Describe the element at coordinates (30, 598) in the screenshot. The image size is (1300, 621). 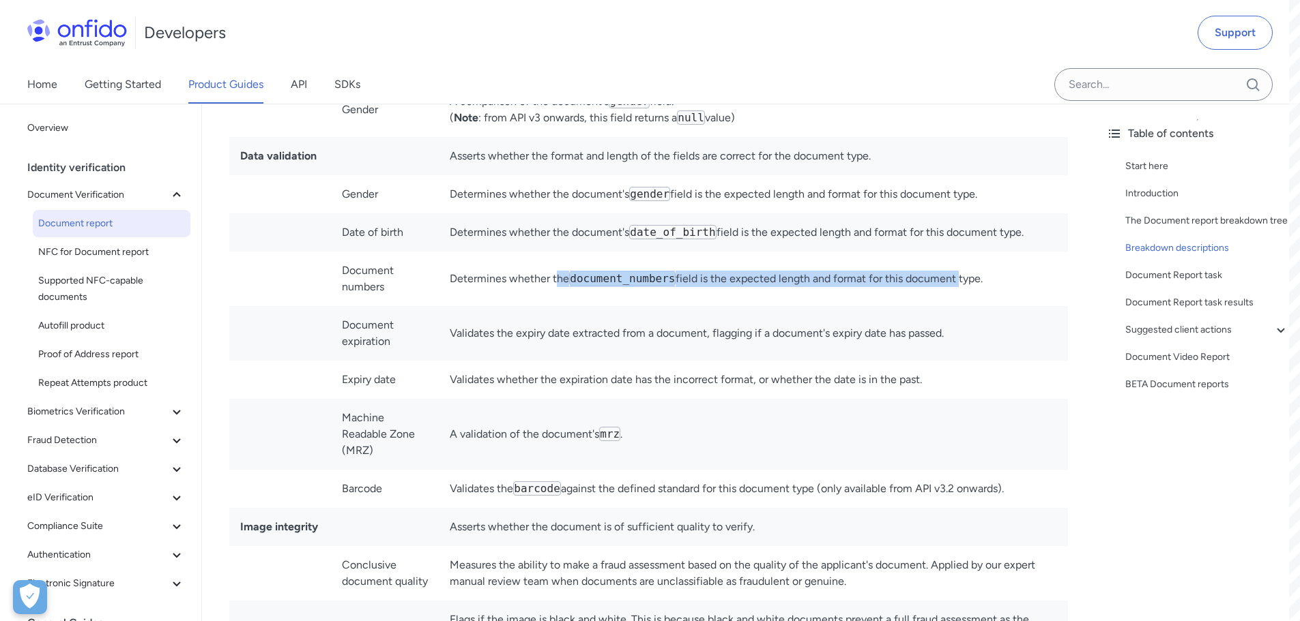
I see `div: Cookie Preferences` at that location.